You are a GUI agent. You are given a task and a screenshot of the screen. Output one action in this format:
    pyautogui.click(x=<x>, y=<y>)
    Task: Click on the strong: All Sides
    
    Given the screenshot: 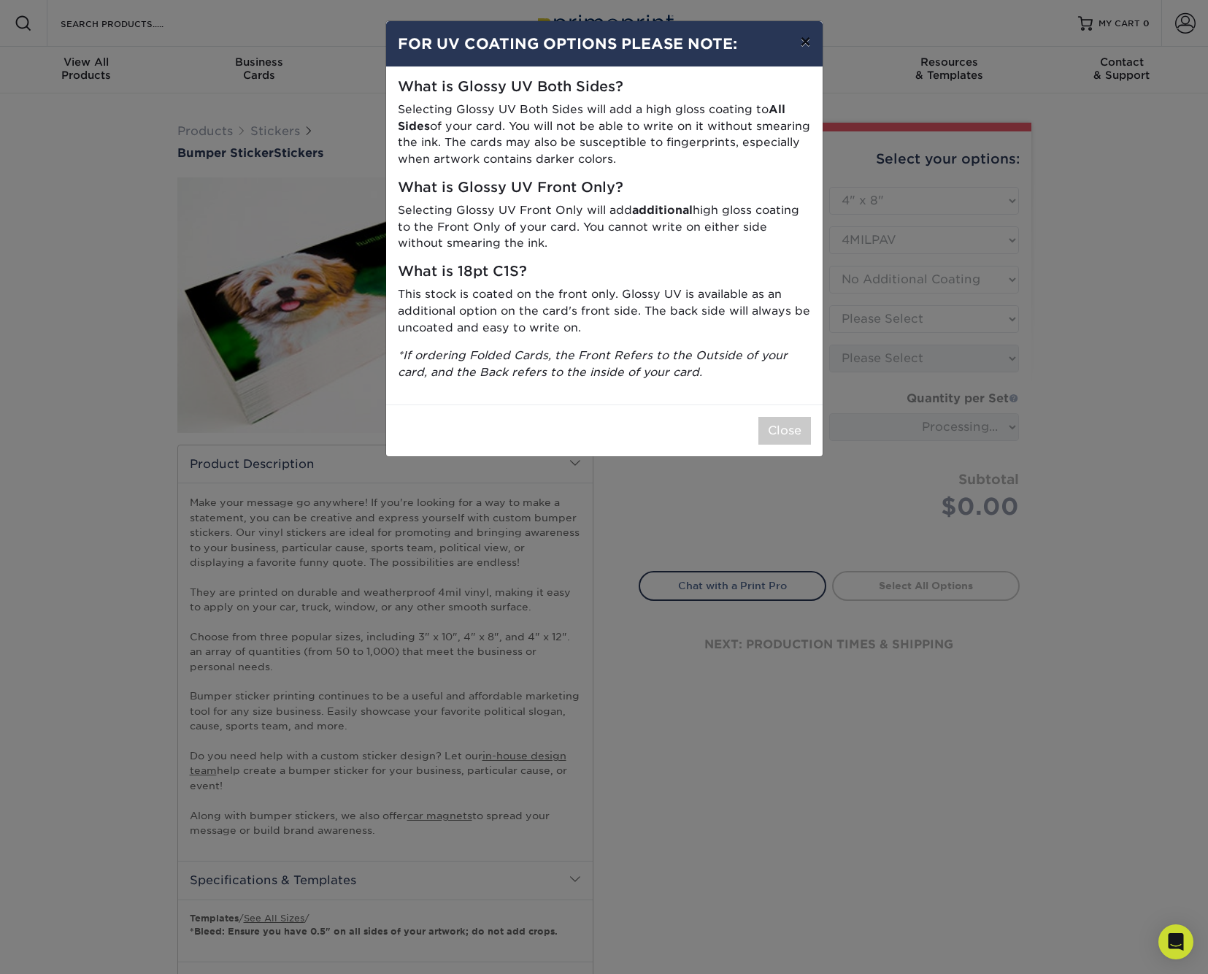 What is the action you would take?
    pyautogui.click(x=591, y=118)
    